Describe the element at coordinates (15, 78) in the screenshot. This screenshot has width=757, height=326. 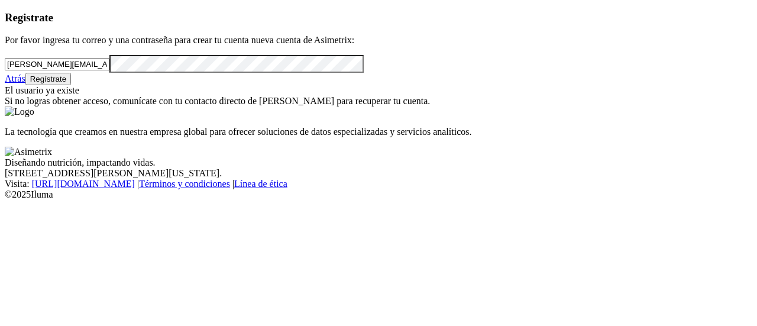
I see `a: Atrás` at that location.